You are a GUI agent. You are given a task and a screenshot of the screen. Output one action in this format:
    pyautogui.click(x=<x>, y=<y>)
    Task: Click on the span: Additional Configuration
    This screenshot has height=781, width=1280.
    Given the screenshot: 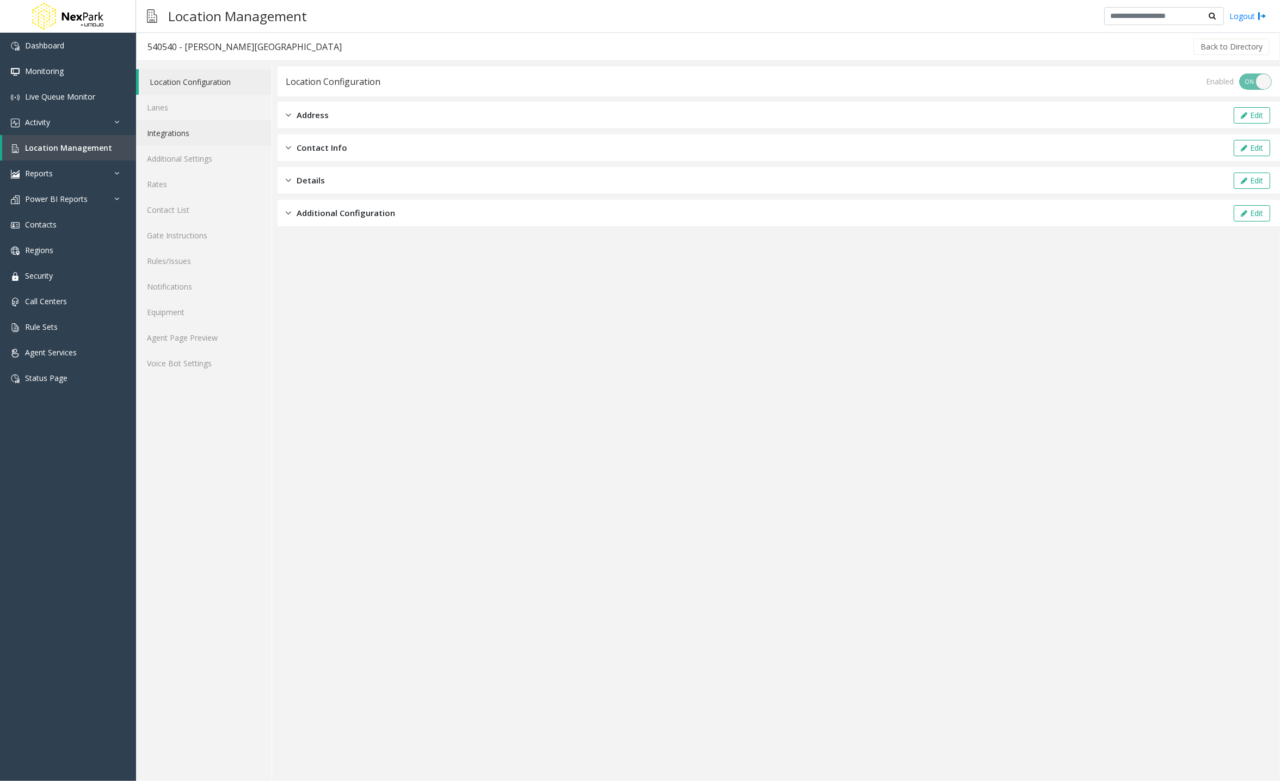 What is the action you would take?
    pyautogui.click(x=346, y=213)
    